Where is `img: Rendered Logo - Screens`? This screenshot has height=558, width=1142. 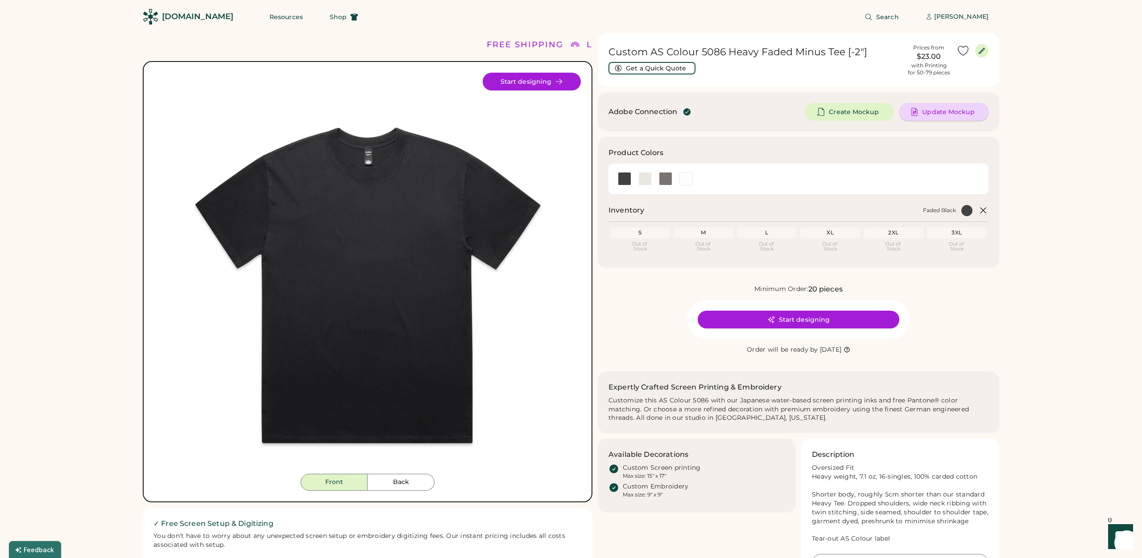 img: Rendered Logo - Screens is located at coordinates (150, 17).